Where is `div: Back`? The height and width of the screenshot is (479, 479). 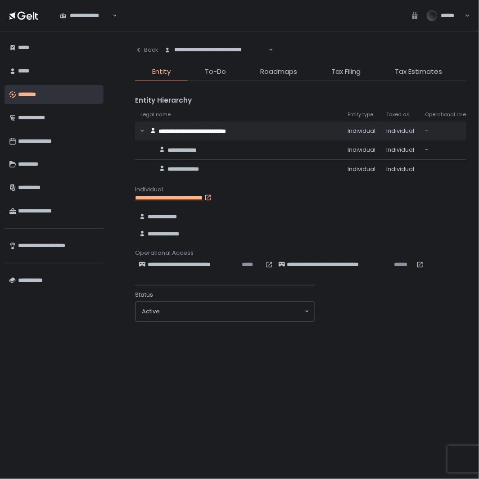
div: Back is located at coordinates (147, 50).